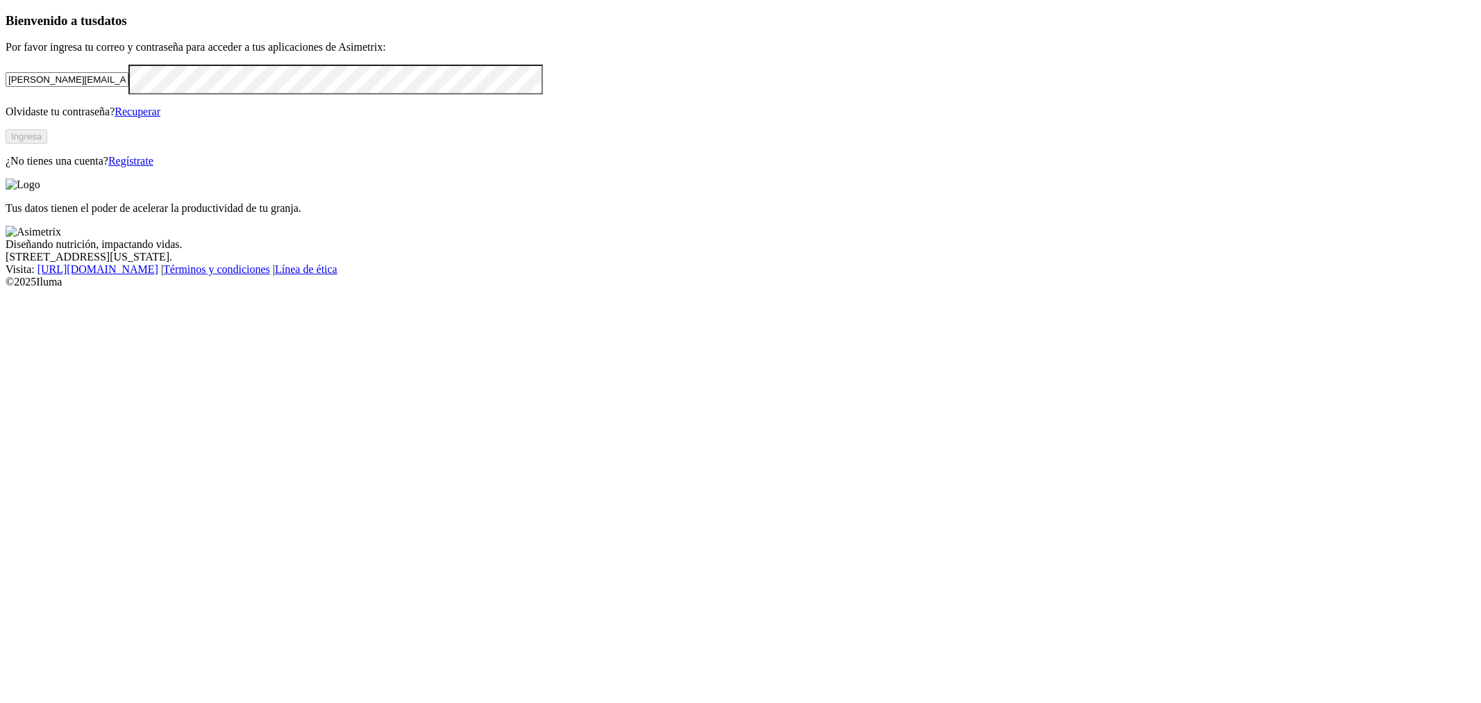 Image resolution: width=1481 pixels, height=703 pixels. Describe the element at coordinates (306, 269) in the screenshot. I see `a: Línea de ética` at that location.